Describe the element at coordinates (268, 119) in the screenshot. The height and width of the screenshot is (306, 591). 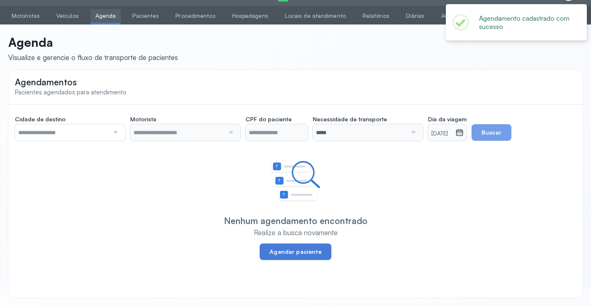
I see `span: CPF do paciente` at that location.